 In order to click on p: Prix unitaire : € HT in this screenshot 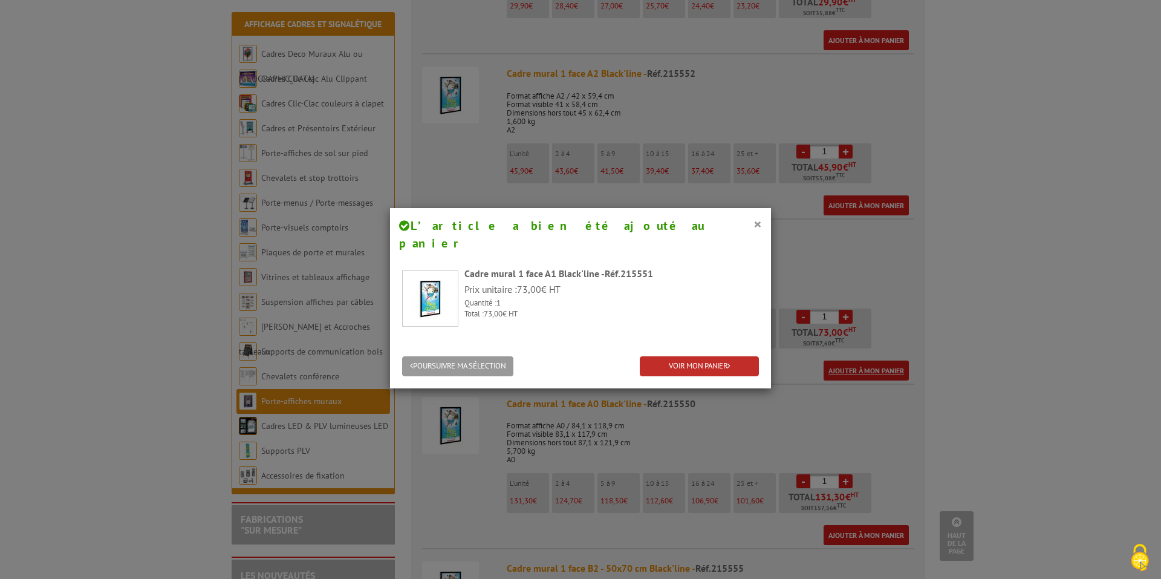, I will do `click(612, 289)`.